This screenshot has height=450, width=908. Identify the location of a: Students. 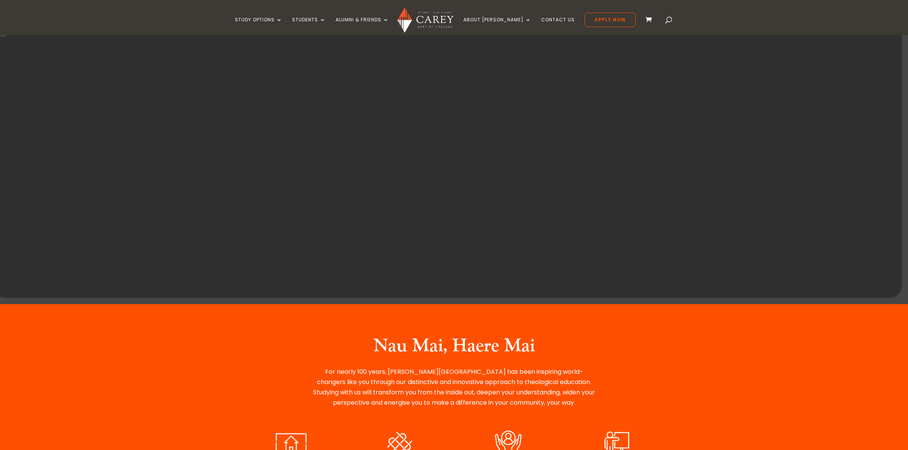
(309, 26).